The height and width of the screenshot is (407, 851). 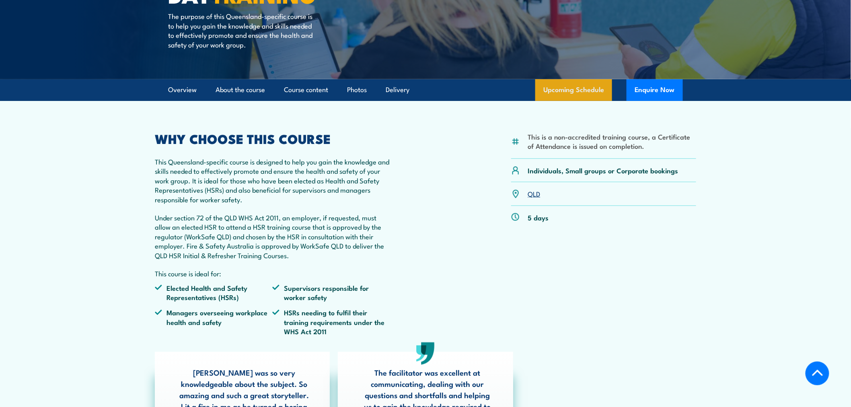 What do you see at coordinates (331, 292) in the screenshot?
I see `li: Supervisors responsible for worker safety` at bounding box center [331, 292].